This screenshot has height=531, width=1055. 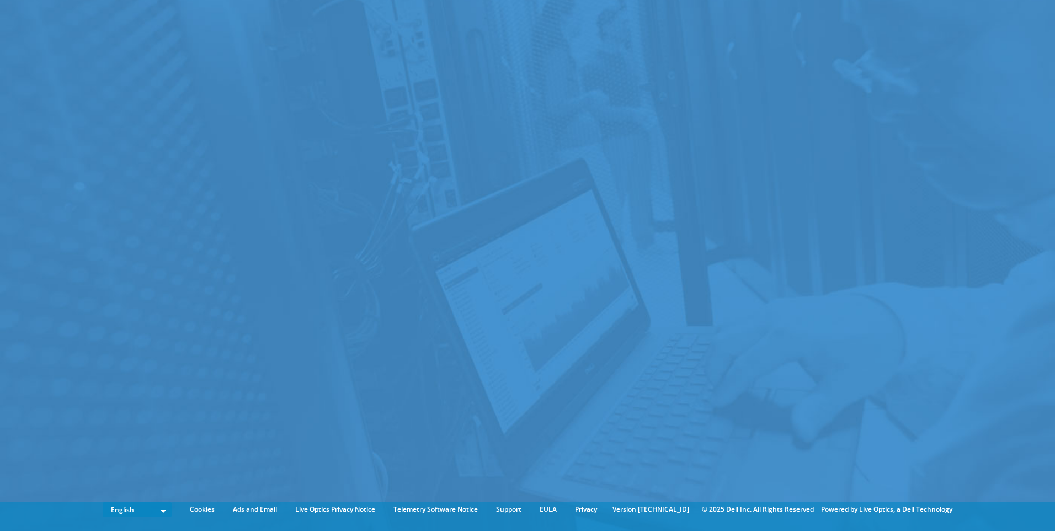 I want to click on a: Live Optics Privacy Notice, so click(x=335, y=509).